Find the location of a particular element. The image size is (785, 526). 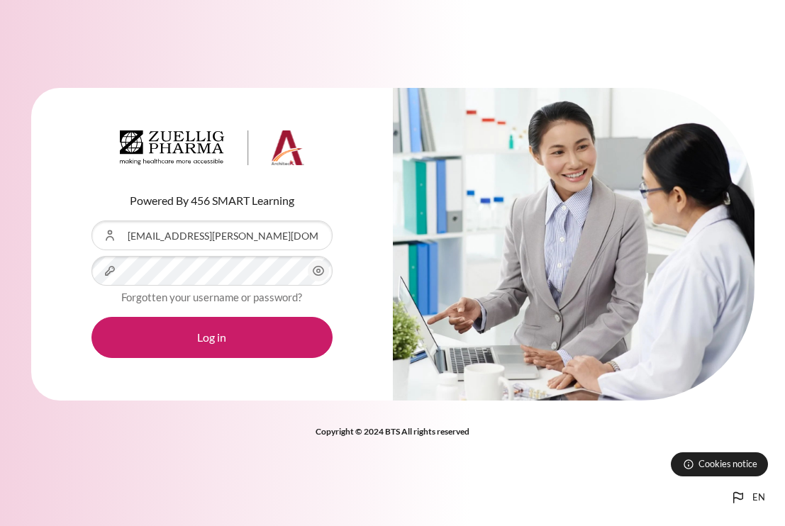

a: Forgotten your username or password? is located at coordinates (211, 297).